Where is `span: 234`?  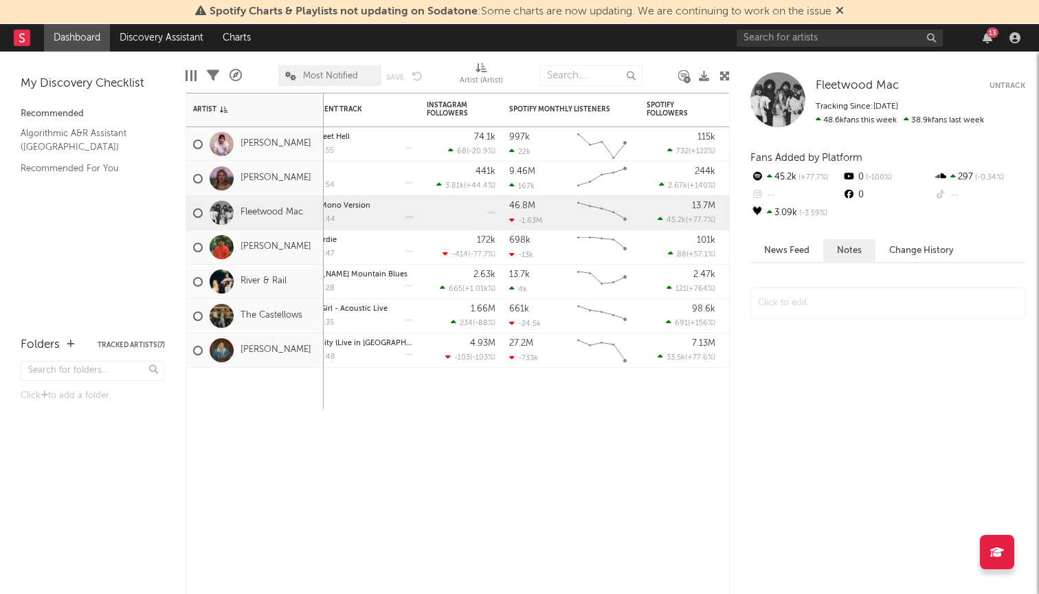
span: 234 is located at coordinates (466, 323).